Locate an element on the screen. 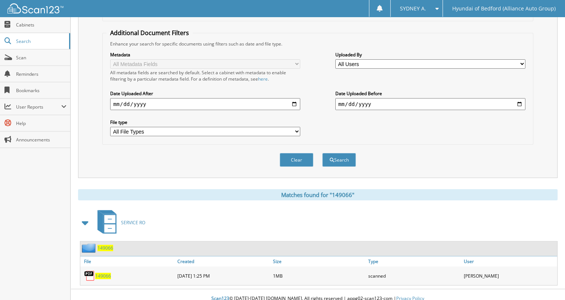 The image size is (565, 300). span: Cabinets is located at coordinates (41, 25).